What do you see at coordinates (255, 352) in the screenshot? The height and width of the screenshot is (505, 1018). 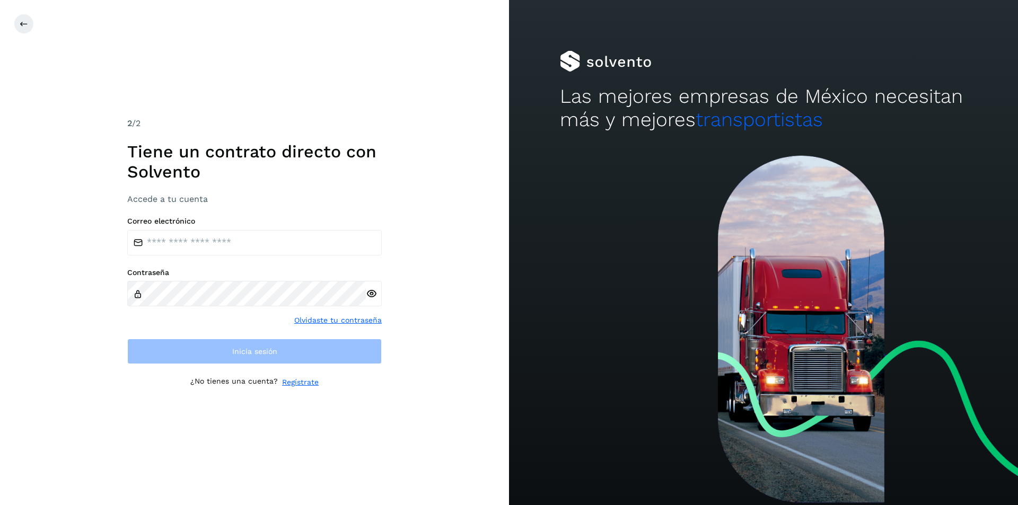 I see `button: Inicia sesión` at bounding box center [255, 352].